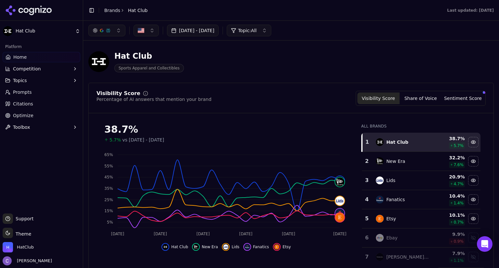 This screenshot has height=268, width=499. What do you see at coordinates (23, 116) in the screenshot?
I see `span: Optimize` at bounding box center [23, 116].